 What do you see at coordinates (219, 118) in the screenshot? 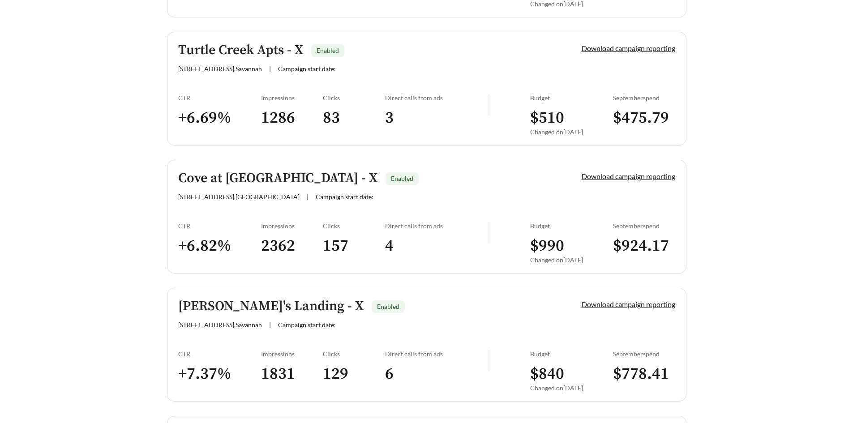
I see `h3: + 6.69 %` at bounding box center [219, 118].